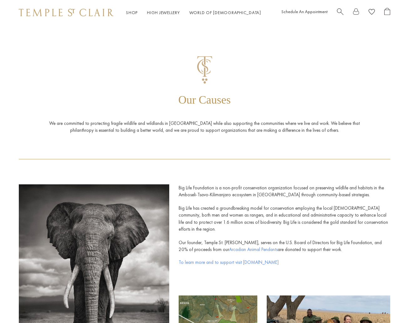  I want to click on a: Arcadian Animal Pendants, so click(253, 249).